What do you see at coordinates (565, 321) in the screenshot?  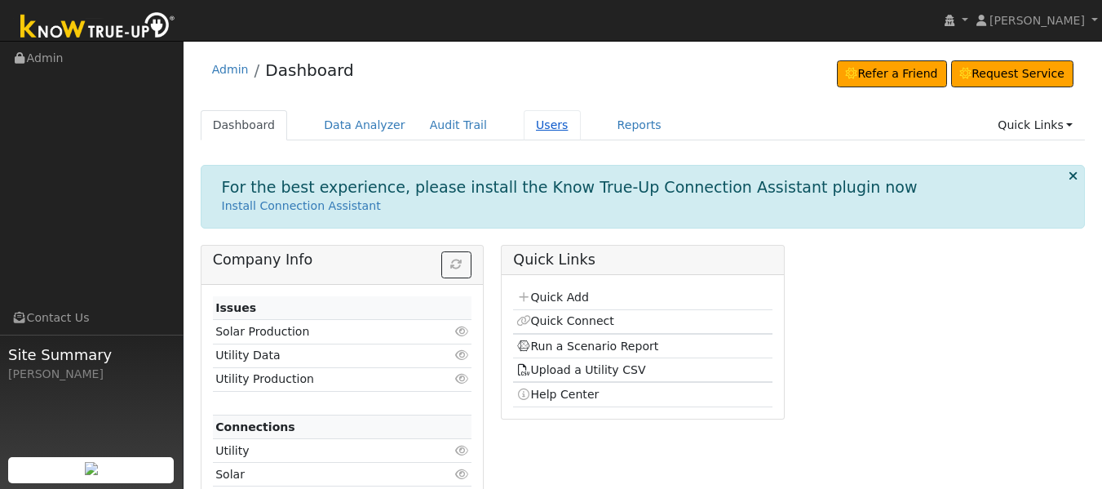 I see `a: Quick Connect` at bounding box center [565, 321].